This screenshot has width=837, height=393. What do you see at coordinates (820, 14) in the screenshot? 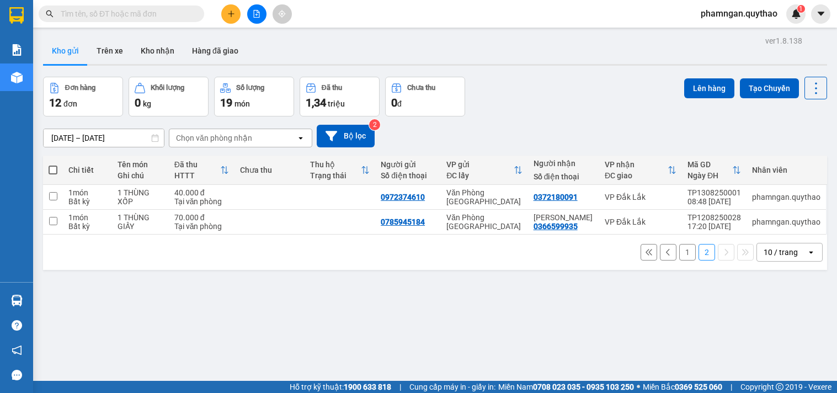
I see `button: caret-down` at bounding box center [820, 14].